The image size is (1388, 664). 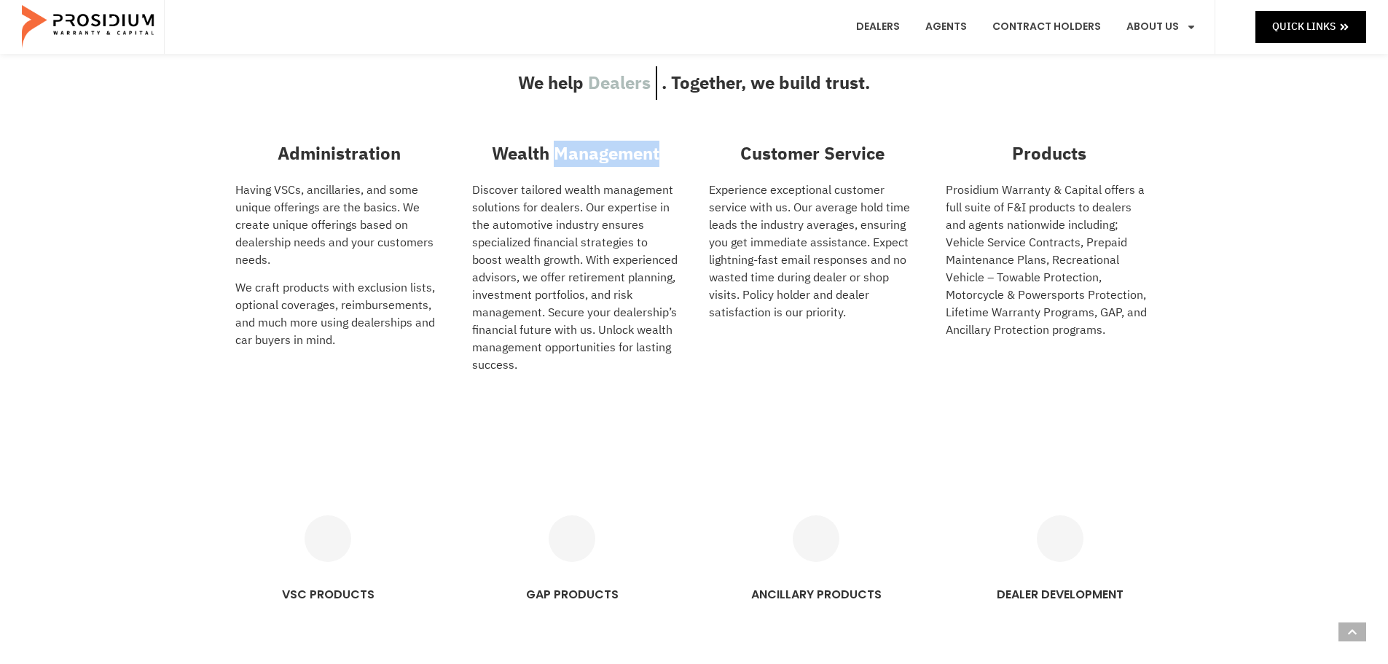 I want to click on span: Quick Links, so click(x=1304, y=26).